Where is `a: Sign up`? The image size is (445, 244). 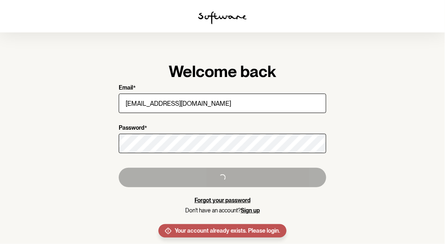 a: Sign up is located at coordinates (250, 210).